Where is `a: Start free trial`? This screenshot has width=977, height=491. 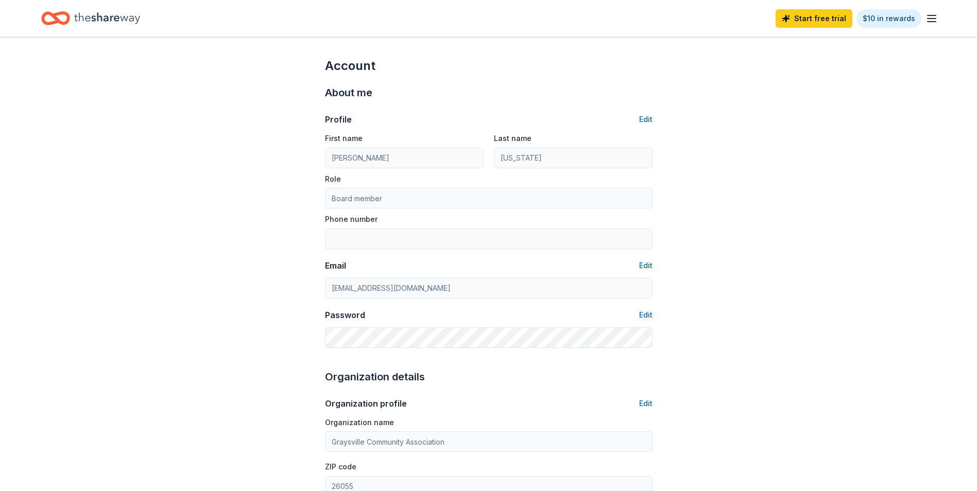
a: Start free trial is located at coordinates (813, 19).